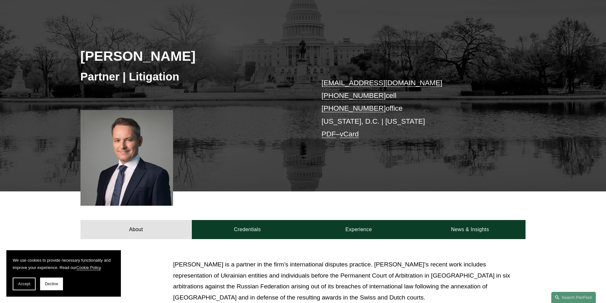  What do you see at coordinates (248, 230) in the screenshot?
I see `a: Credentials` at bounding box center [248, 230].